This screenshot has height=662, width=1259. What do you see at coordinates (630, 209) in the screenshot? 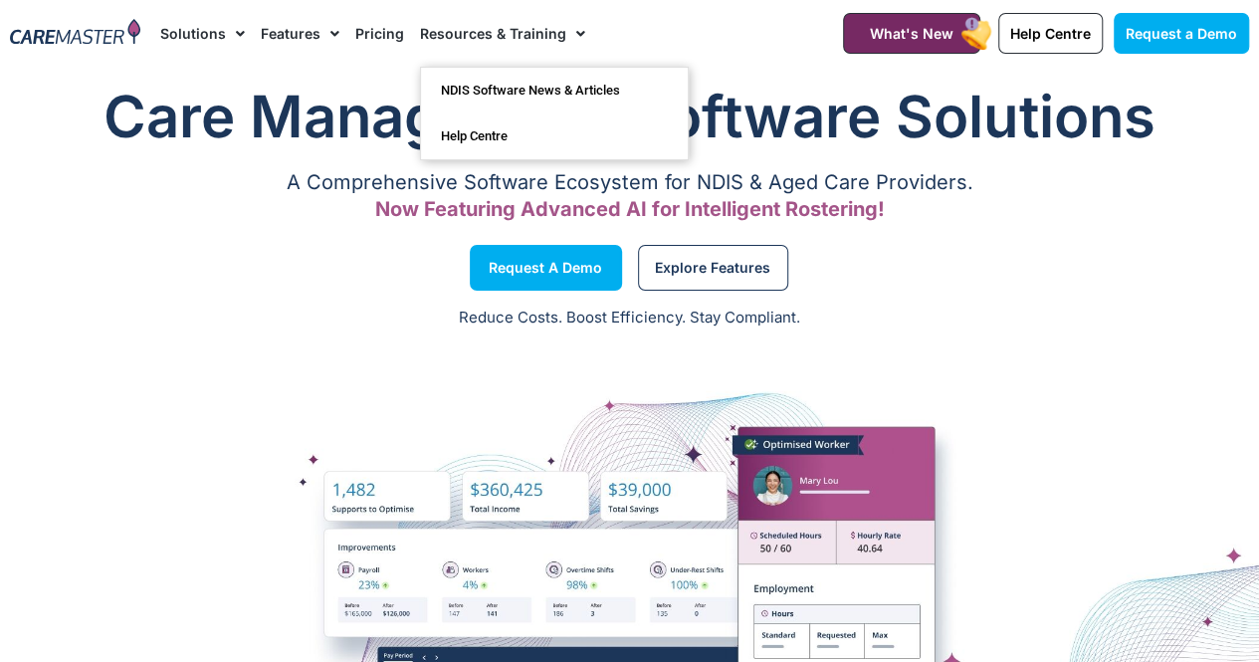
I see `span: Now Featuring Advanced AI for Intelligent Rostering!` at bounding box center [630, 209].